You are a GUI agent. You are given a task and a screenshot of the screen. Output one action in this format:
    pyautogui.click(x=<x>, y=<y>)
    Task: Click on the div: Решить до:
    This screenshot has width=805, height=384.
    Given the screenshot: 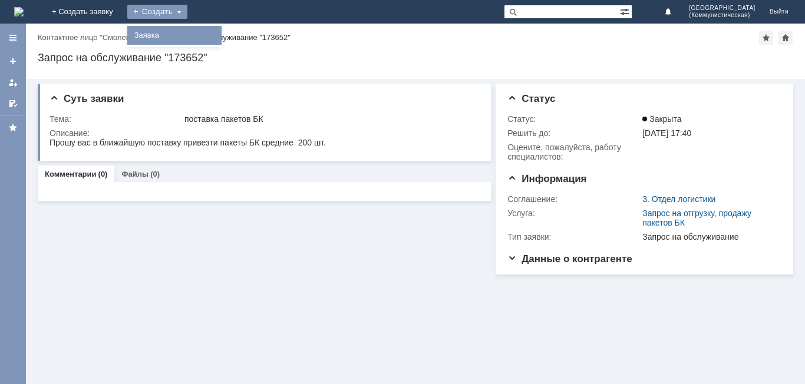 What is the action you would take?
    pyautogui.click(x=573, y=133)
    